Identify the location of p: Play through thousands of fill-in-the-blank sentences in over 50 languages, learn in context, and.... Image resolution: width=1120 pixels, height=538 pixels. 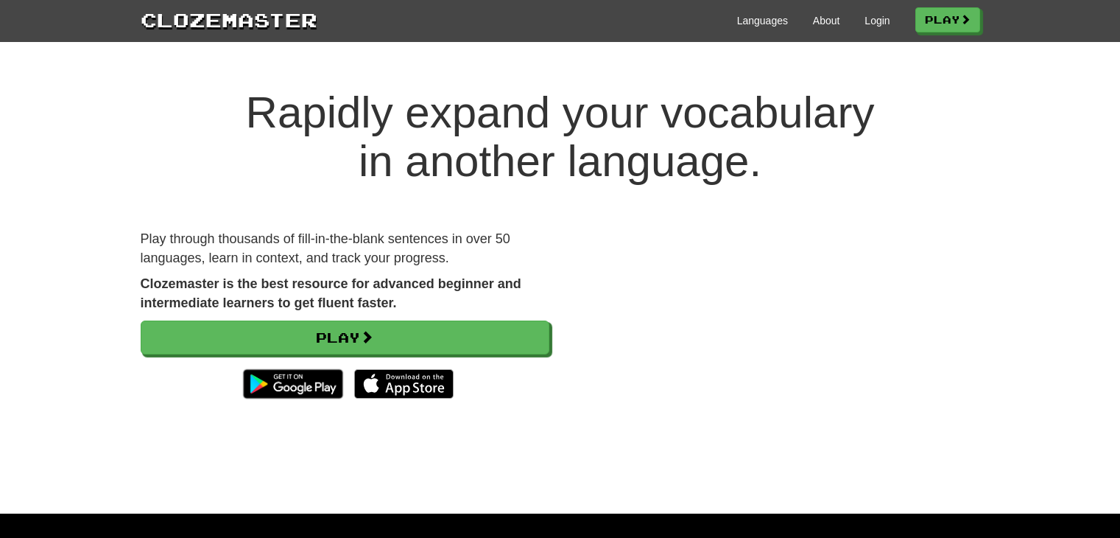
(345, 248).